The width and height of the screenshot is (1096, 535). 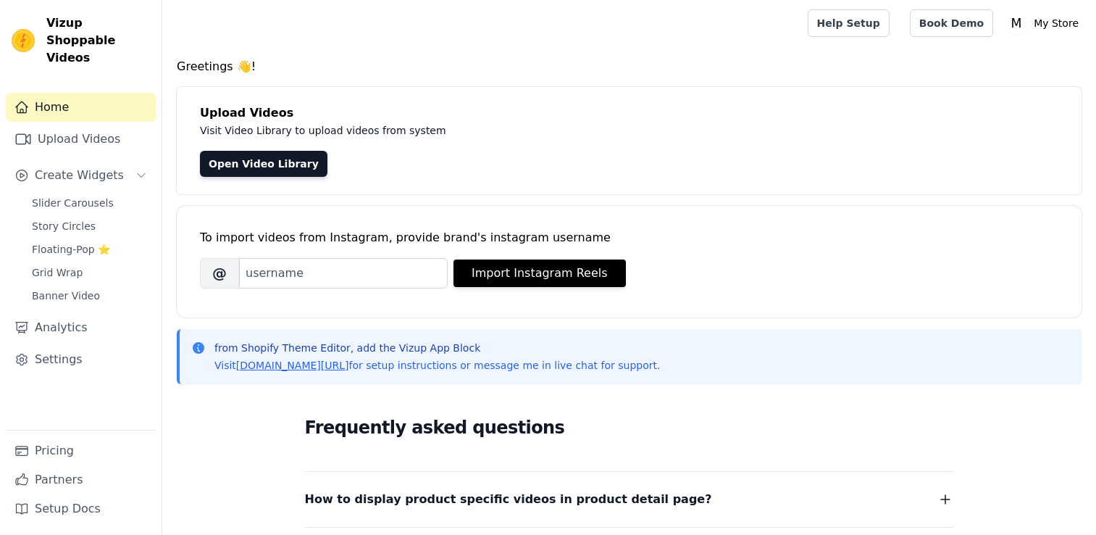 What do you see at coordinates (79, 175) in the screenshot?
I see `span: Create Widgets` at bounding box center [79, 175].